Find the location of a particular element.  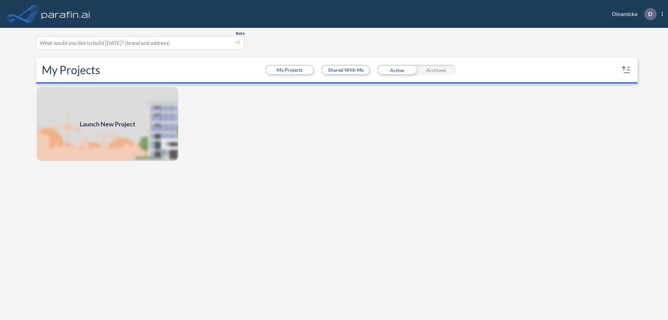

img: logo is located at coordinates (66, 14).